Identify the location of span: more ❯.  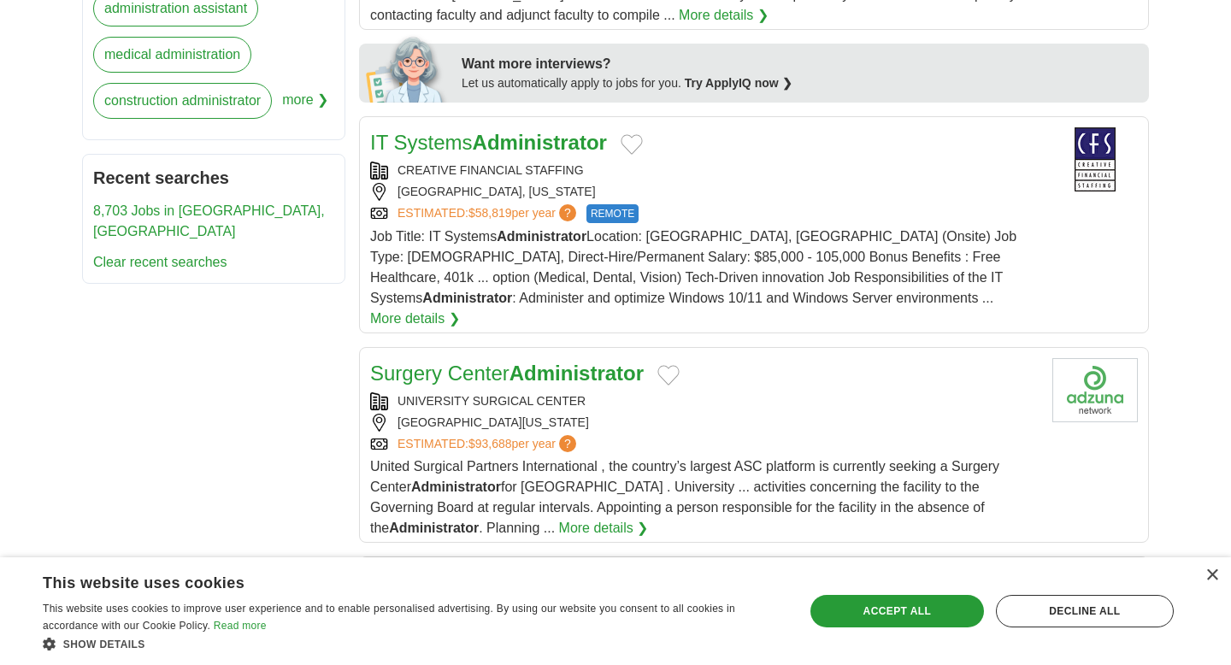
(305, 106).